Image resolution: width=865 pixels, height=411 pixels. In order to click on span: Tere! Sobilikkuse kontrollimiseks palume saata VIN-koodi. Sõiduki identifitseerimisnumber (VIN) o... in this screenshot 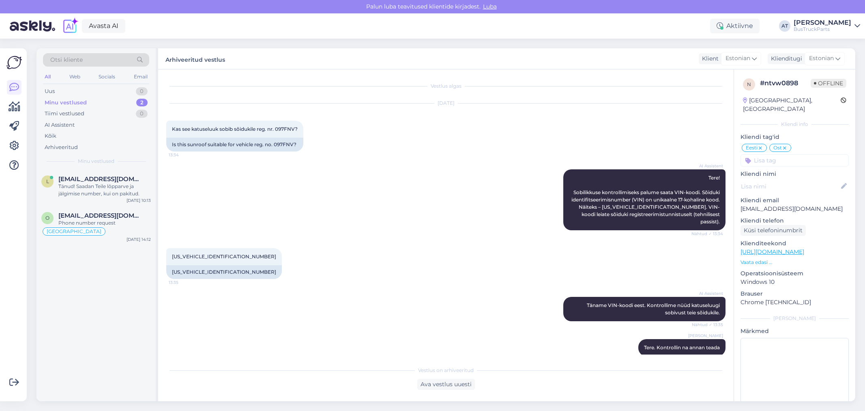, I will do `click(646, 199)`.